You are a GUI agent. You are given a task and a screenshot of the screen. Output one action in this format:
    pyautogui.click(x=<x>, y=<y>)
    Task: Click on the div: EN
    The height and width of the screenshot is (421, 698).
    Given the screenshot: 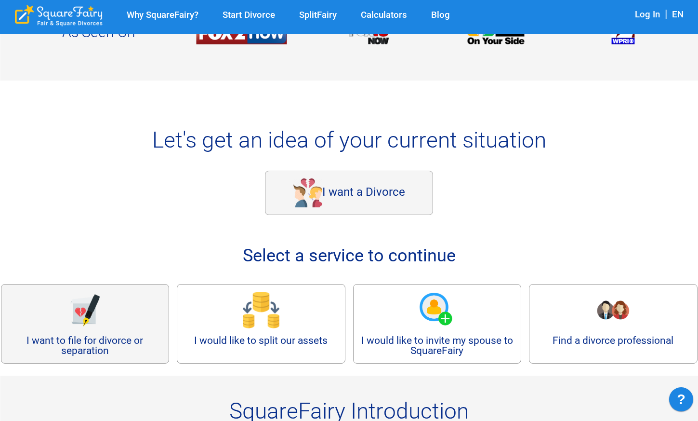 What is the action you would take?
    pyautogui.click(x=678, y=15)
    